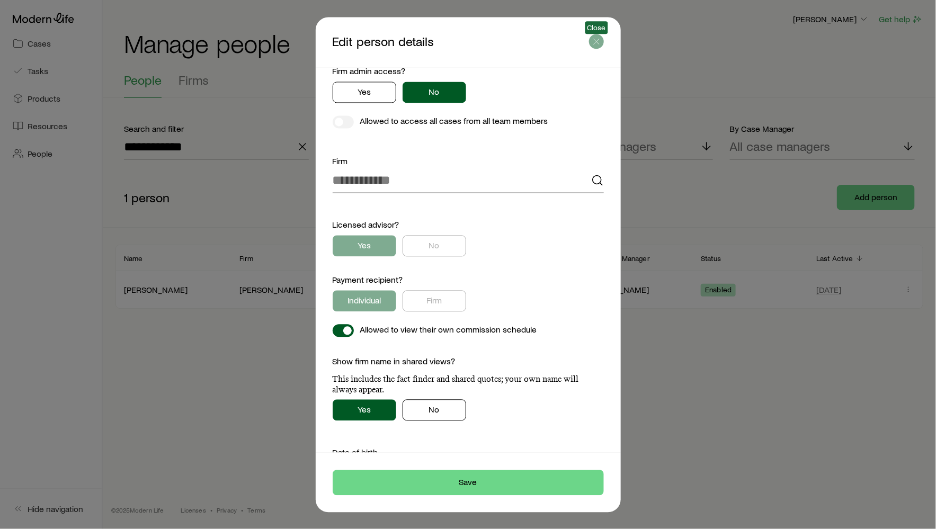 Image resolution: width=936 pixels, height=529 pixels. Describe the element at coordinates (468, 280) in the screenshot. I see `div: Payment recipient?` at that location.